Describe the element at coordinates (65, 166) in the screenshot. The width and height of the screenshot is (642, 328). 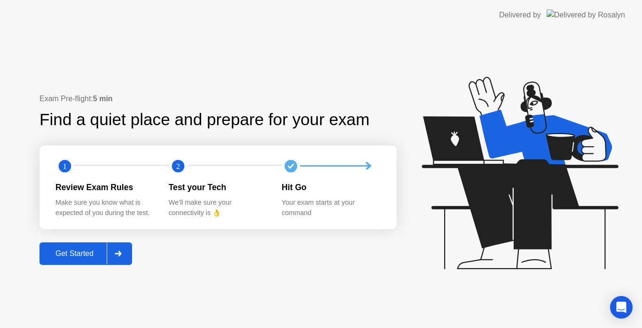
I see `text: 1` at that location.